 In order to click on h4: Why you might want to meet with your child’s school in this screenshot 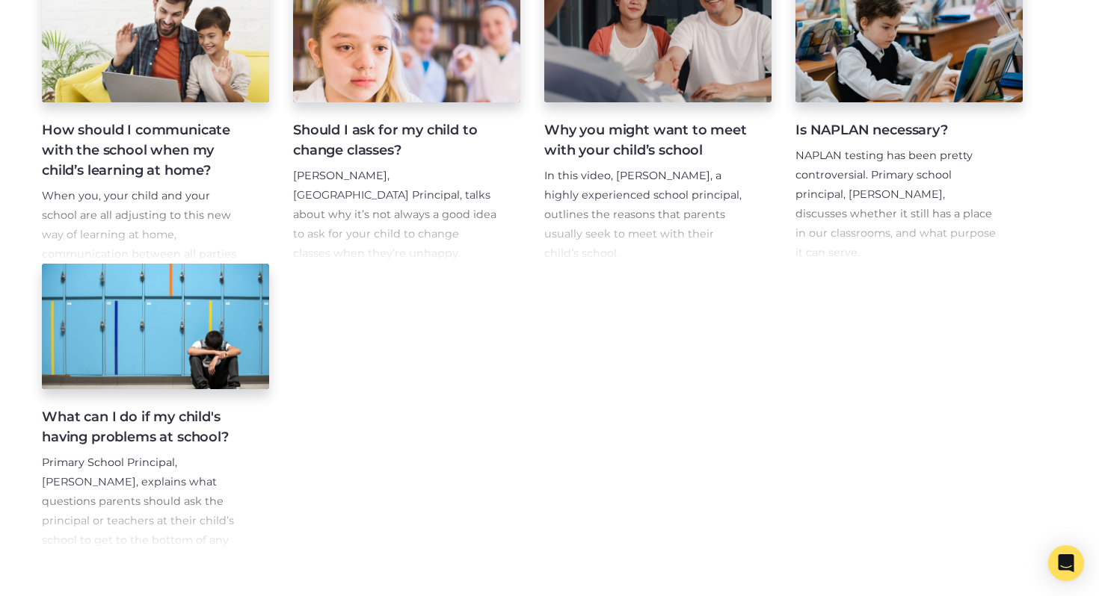, I will do `click(646, 140)`.